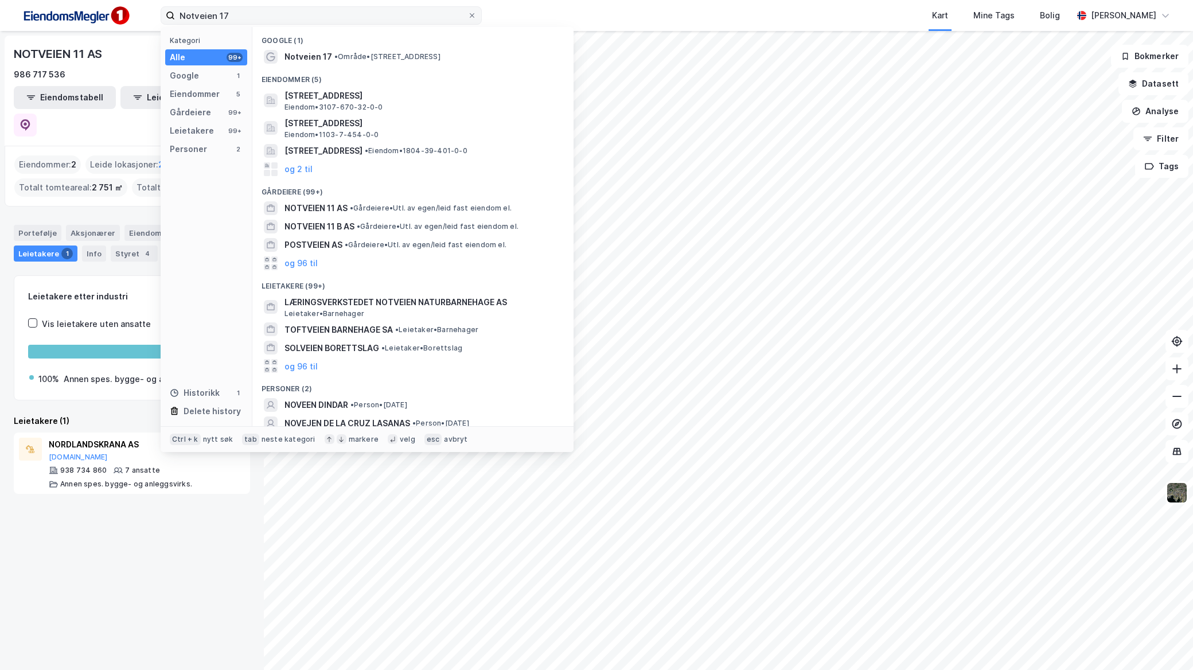  I want to click on div: 5, so click(238, 94).